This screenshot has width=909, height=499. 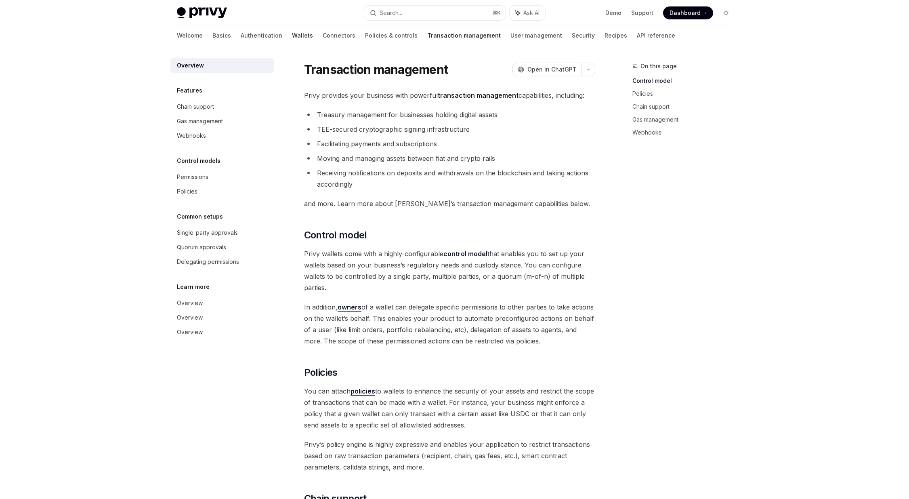 I want to click on a: Wallets, so click(x=302, y=36).